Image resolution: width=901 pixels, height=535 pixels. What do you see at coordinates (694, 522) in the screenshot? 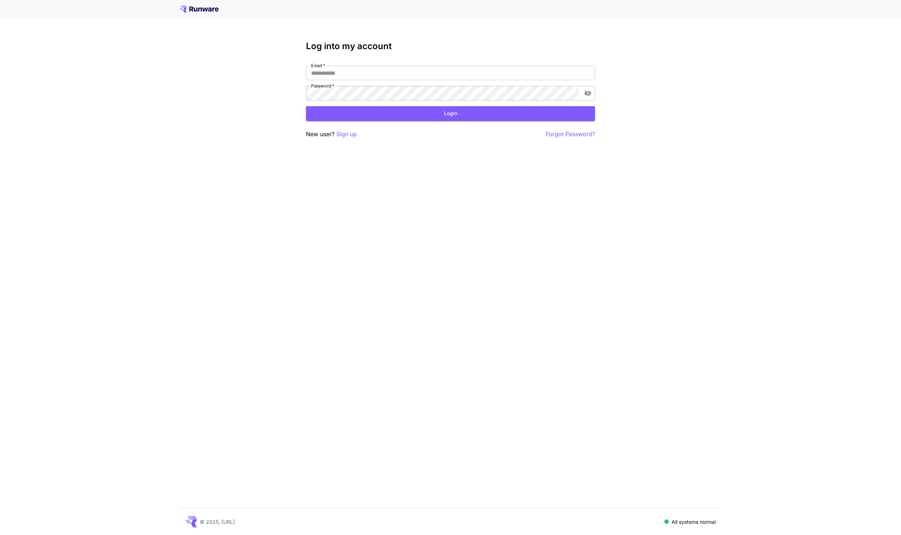
I see `p: All systems normal` at bounding box center [694, 522].